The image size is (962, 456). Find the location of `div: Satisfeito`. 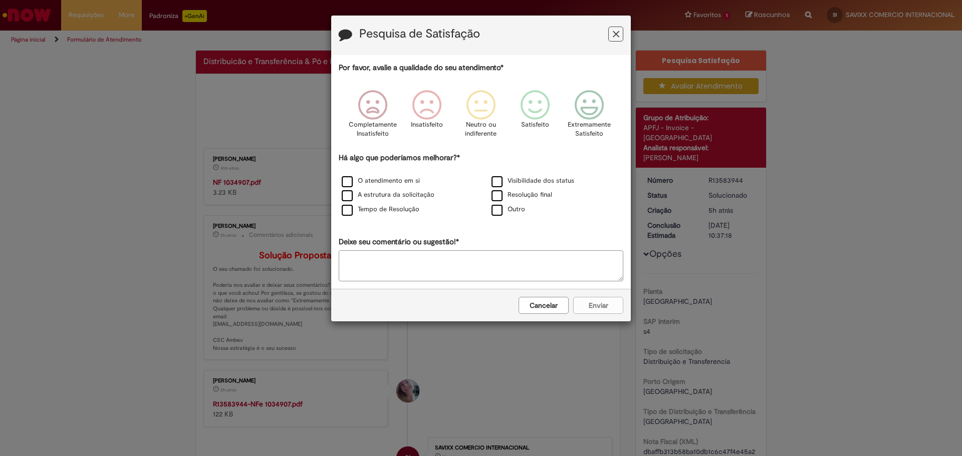

div: Satisfeito is located at coordinates (535, 117).